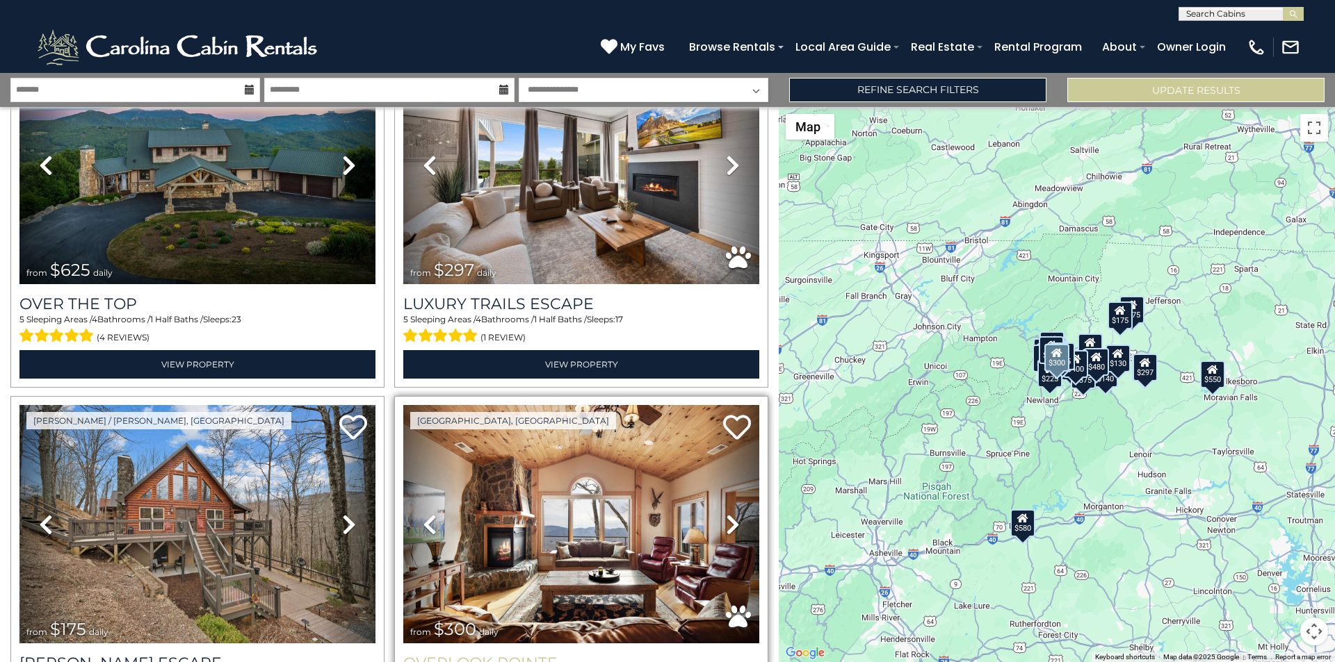 The height and width of the screenshot is (662, 1335). What do you see at coordinates (197, 304) in the screenshot?
I see `h3: Over The Top` at bounding box center [197, 304].